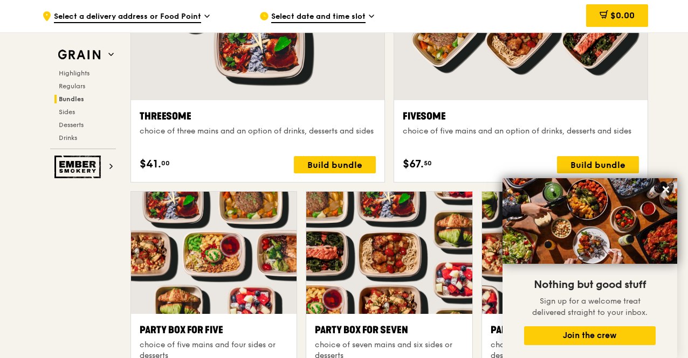 The height and width of the screenshot is (358, 688). I want to click on div: Party Box for Seven, so click(388, 330).